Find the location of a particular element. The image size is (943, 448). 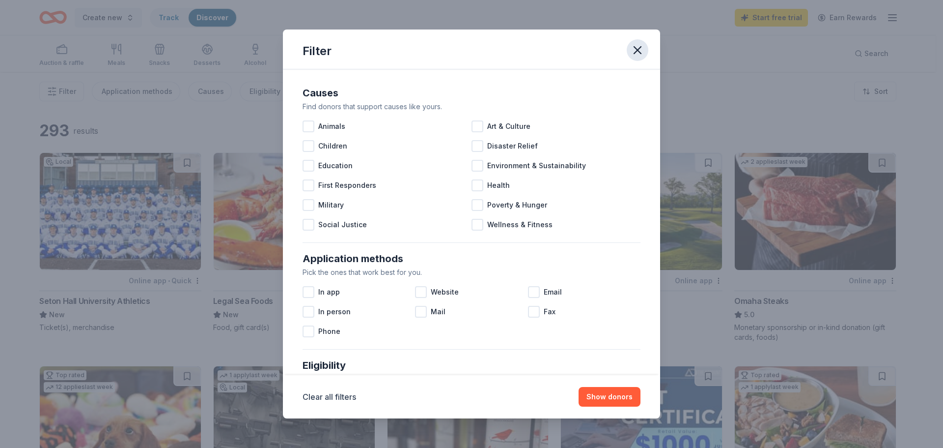

div: Eligibility is located at coordinates (472, 365).